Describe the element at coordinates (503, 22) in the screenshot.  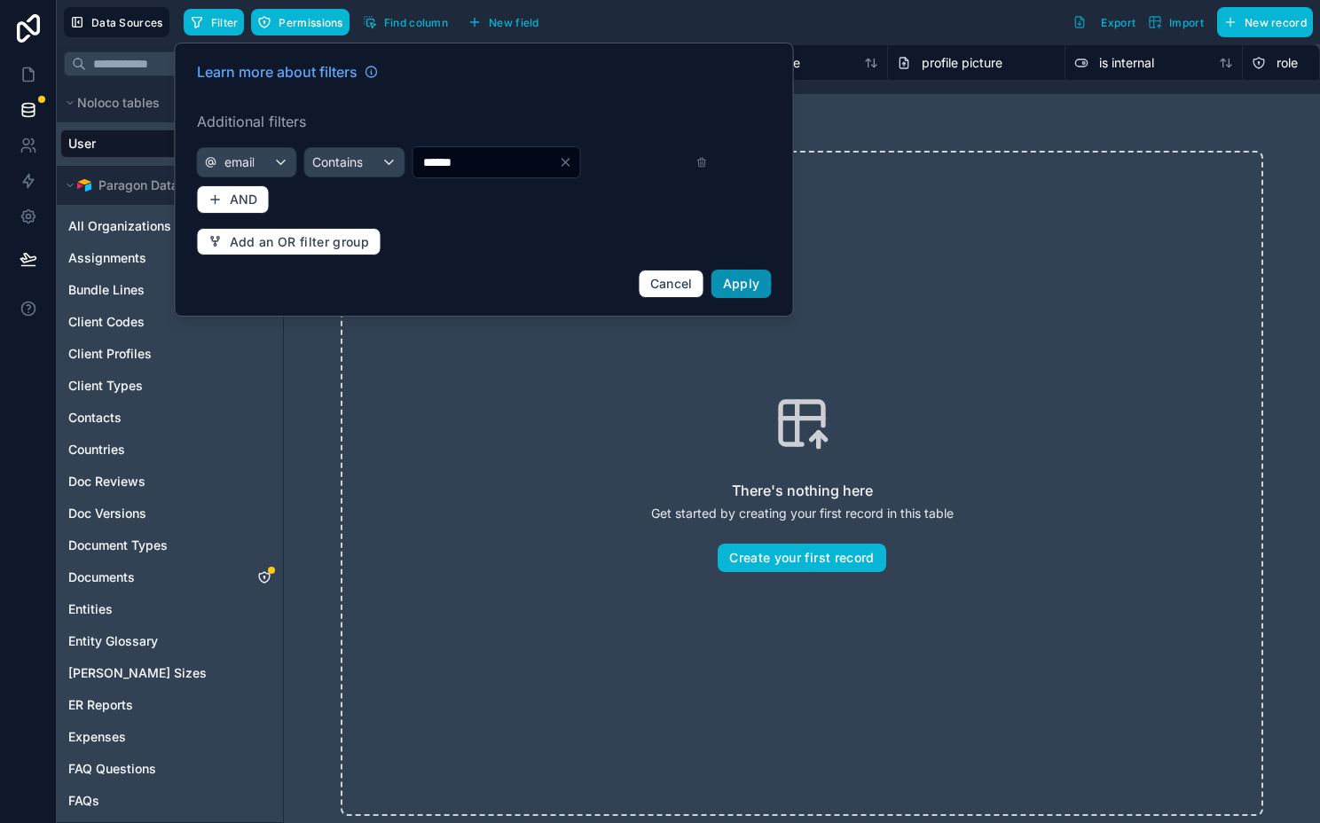
I see `button: New field` at that location.